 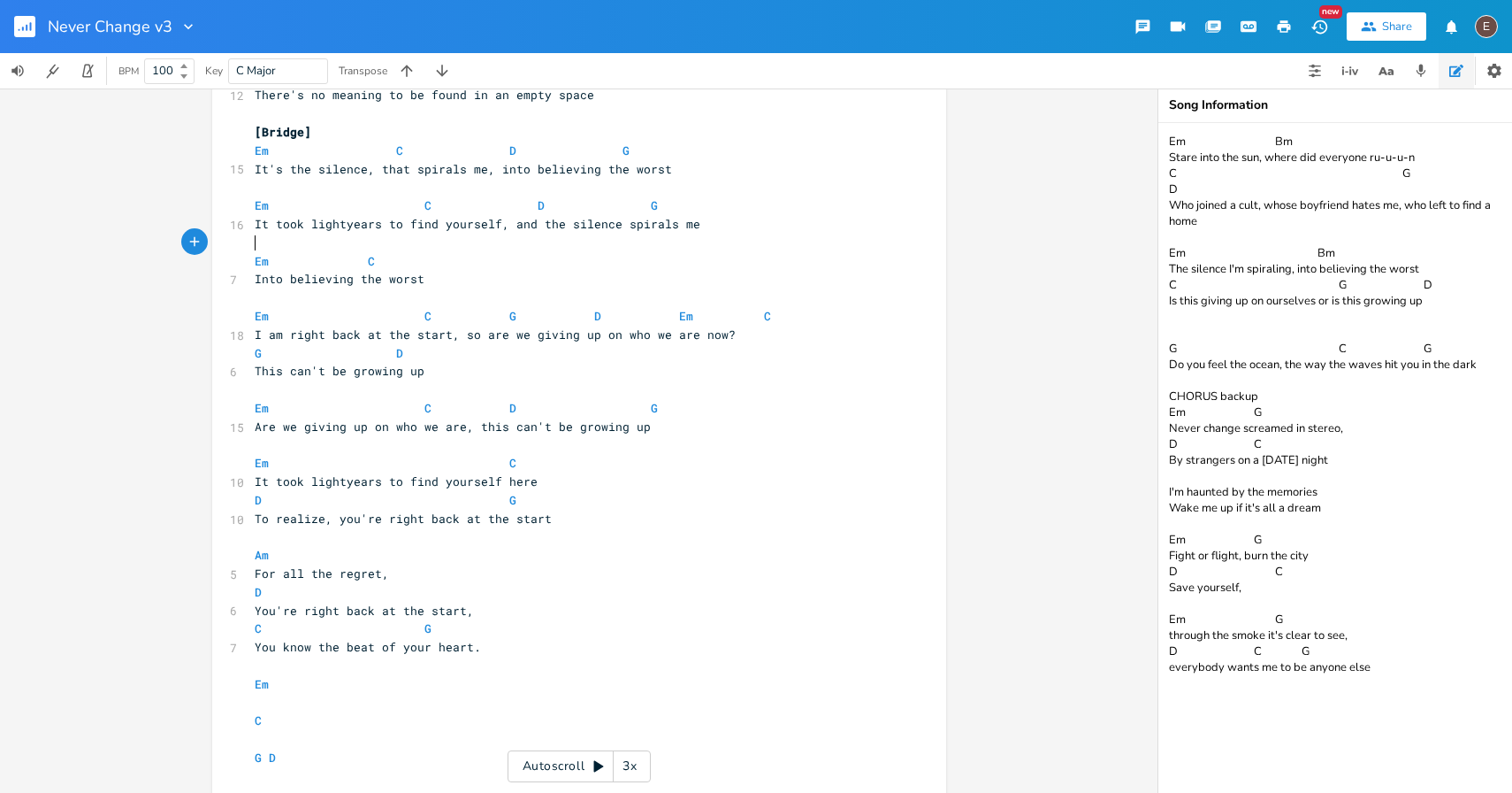 I want to click on span: I am right back at the start, so are we giving up on who we are now?, so click(x=495, y=334).